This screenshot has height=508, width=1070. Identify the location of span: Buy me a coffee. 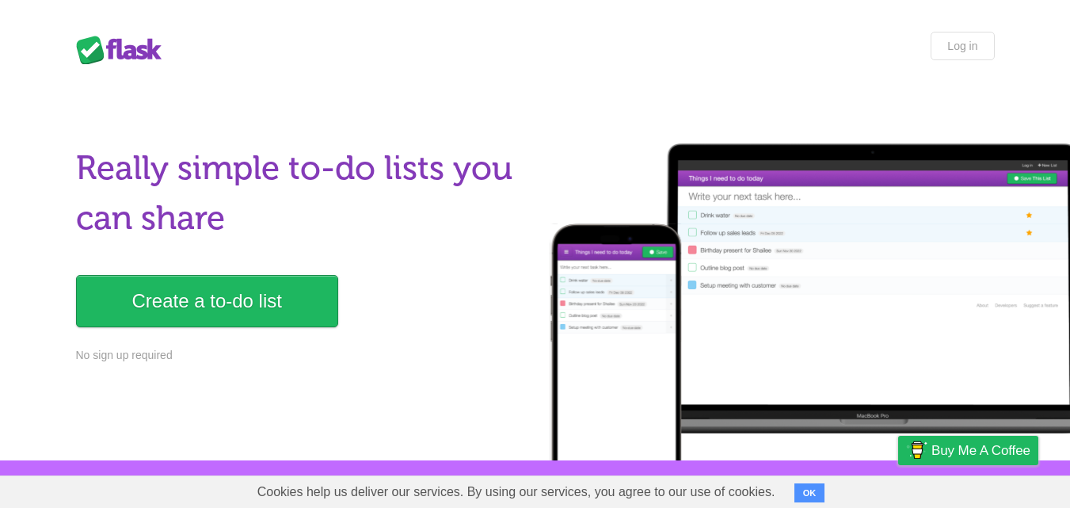
(981, 450).